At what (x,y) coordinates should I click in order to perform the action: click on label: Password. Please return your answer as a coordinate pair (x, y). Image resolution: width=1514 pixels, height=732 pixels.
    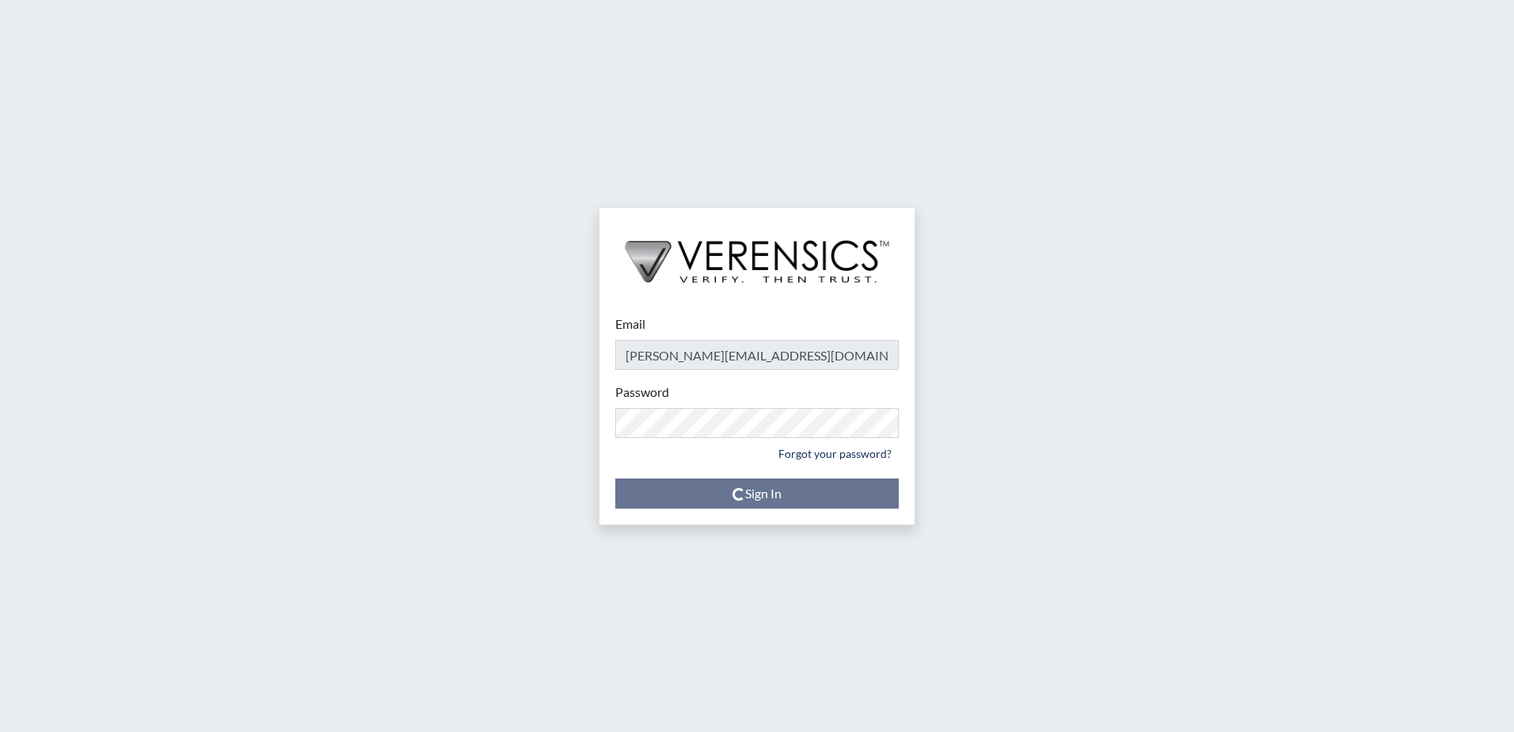
    Looking at the image, I should click on (642, 392).